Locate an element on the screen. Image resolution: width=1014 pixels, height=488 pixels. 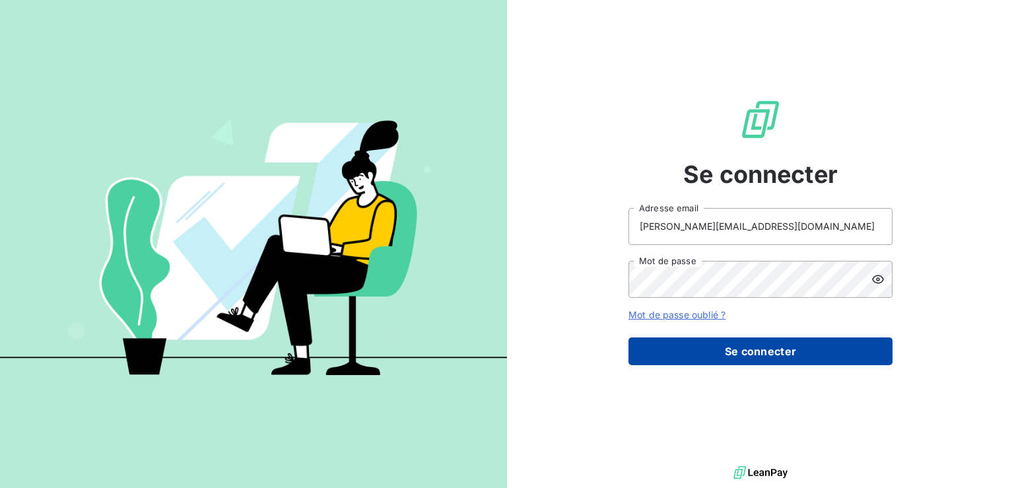
span: Se connecter is located at coordinates (760, 174).